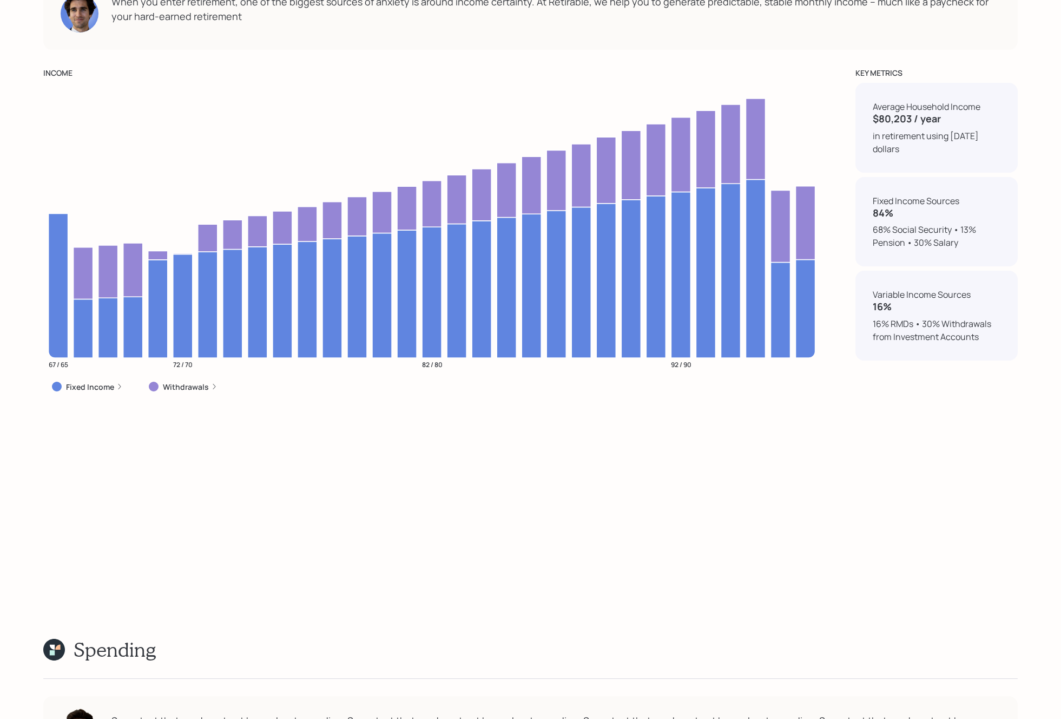 The width and height of the screenshot is (1061, 719). What do you see at coordinates (183, 364) in the screenshot?
I see `tspan: 72 / 70` at bounding box center [183, 364].